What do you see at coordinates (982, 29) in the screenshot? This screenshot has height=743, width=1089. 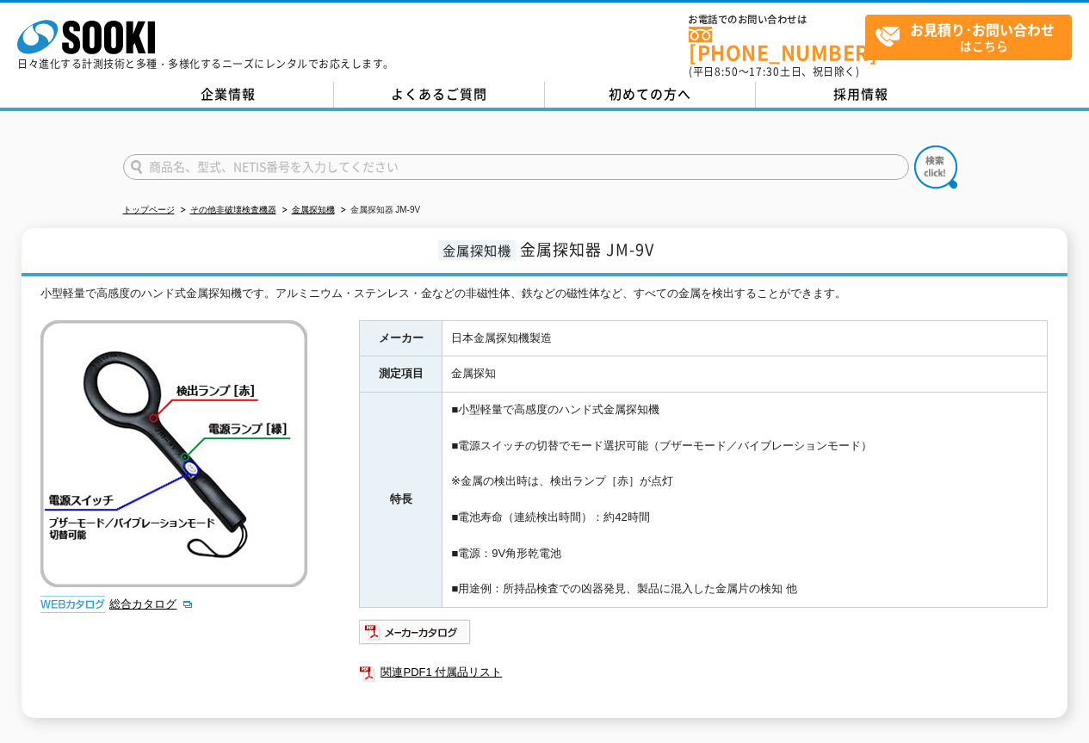 I see `strong: お見積り･お問い合わせ` at bounding box center [982, 29].